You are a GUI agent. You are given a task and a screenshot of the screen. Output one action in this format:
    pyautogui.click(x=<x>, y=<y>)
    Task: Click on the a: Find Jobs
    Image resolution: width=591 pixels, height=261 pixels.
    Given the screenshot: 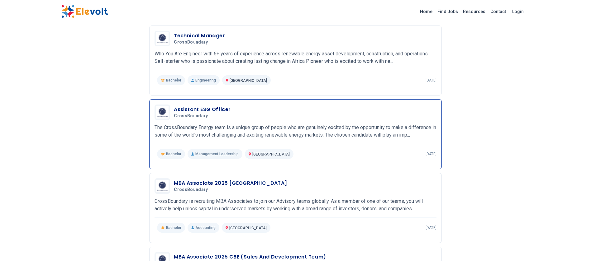 What is the action you would take?
    pyautogui.click(x=448, y=12)
    